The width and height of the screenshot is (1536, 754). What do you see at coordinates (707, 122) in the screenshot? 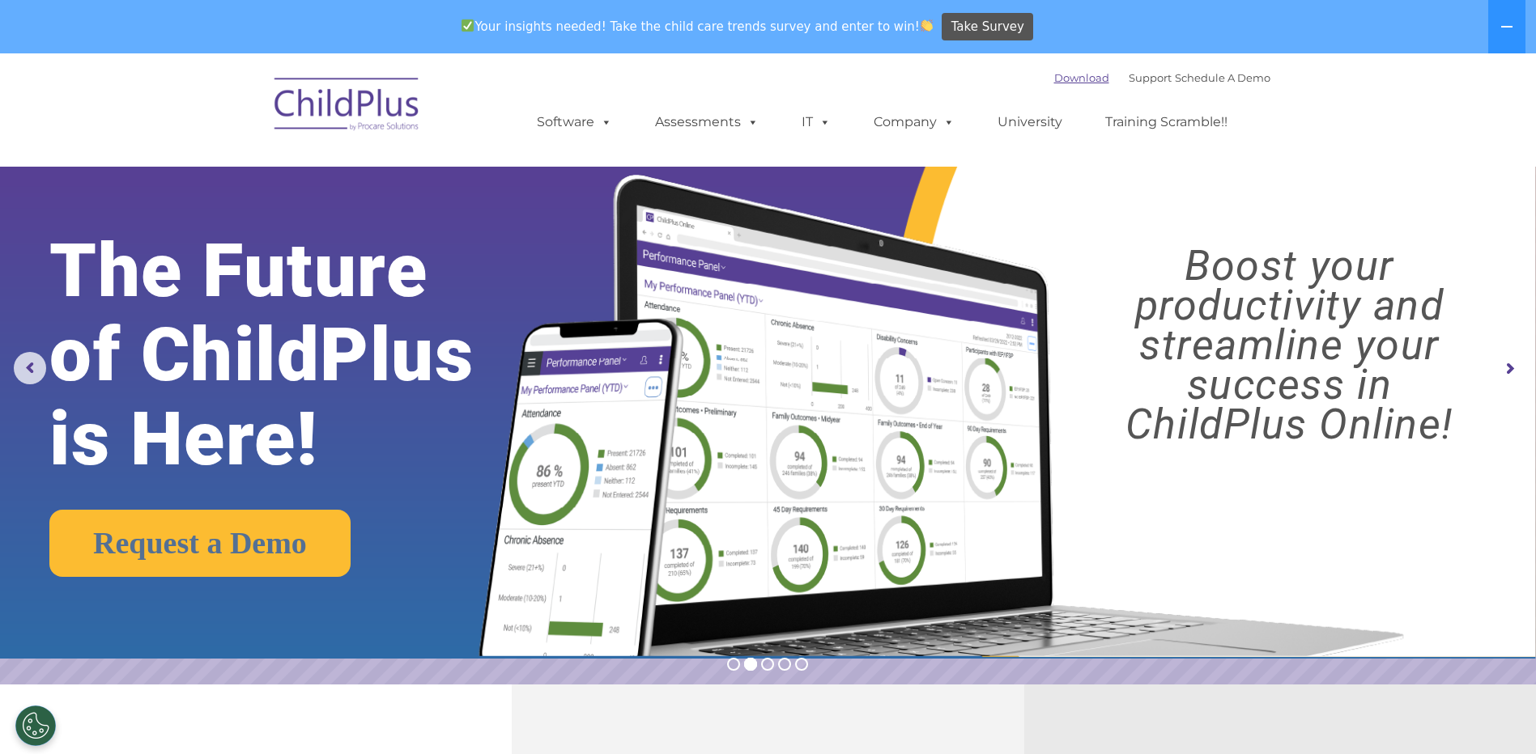
I see `a: Assessments` at bounding box center [707, 122].